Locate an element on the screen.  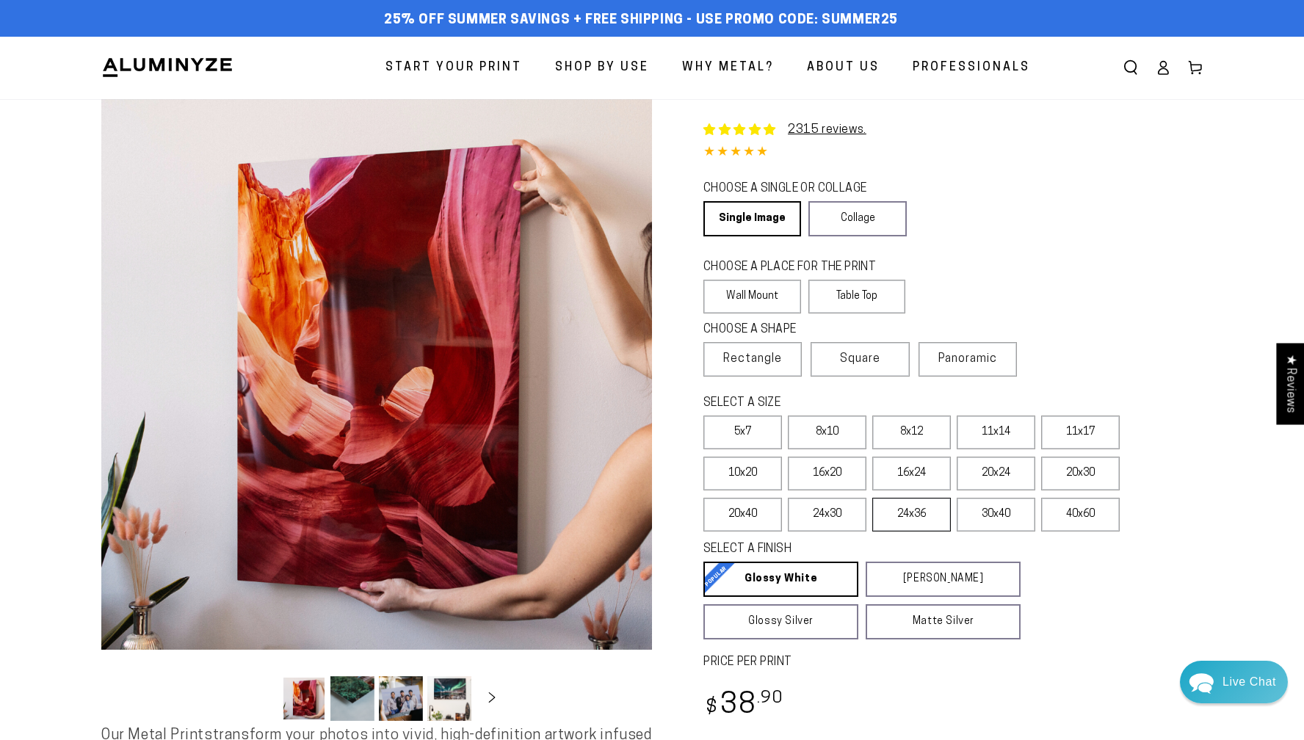
legend: CHOOSE A PLACE FOR THE PRINT is located at coordinates (798, 267).